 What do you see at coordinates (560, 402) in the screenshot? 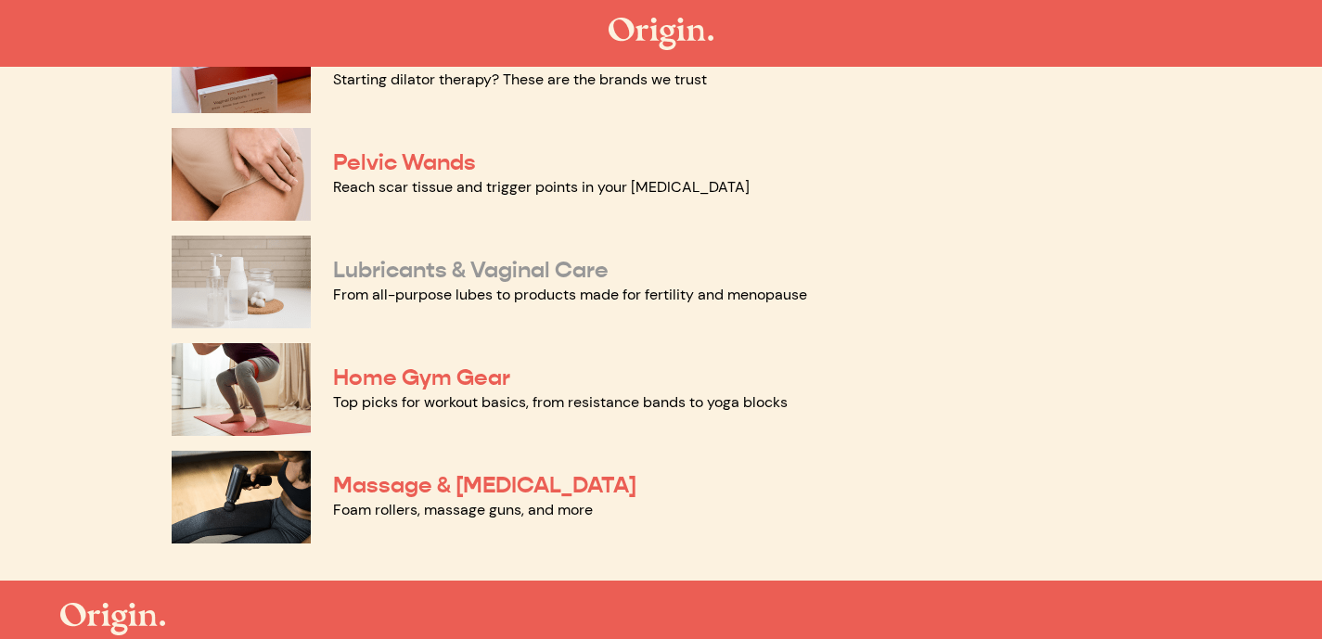
I see `a: Top picks for workout basics, from resistance bands to yoga blocks` at bounding box center [560, 402].